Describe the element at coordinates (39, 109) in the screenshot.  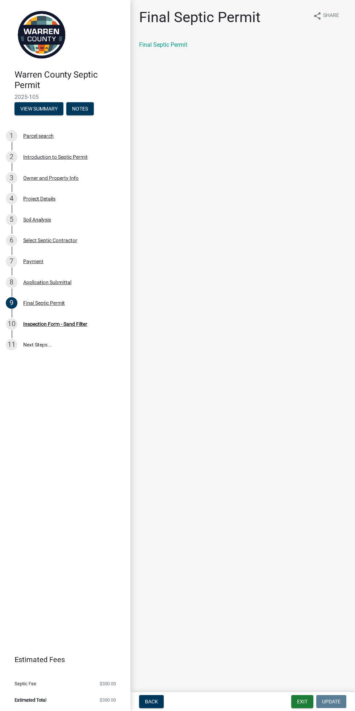
I see `button: View Summary` at that location.